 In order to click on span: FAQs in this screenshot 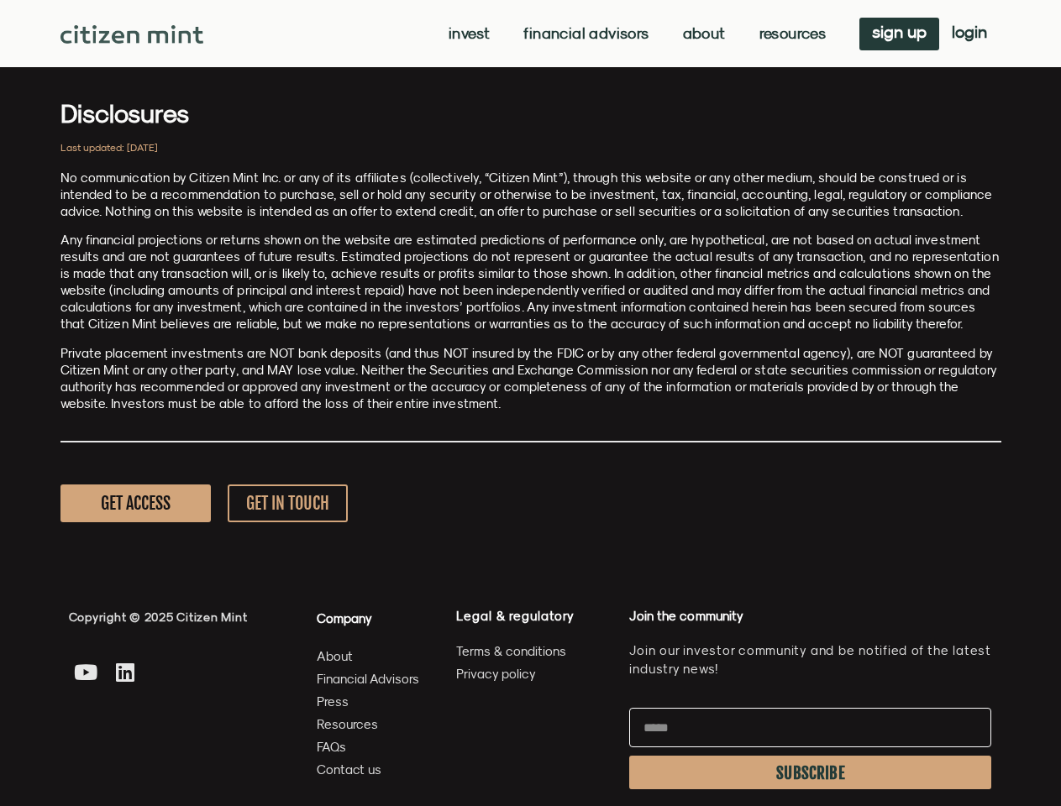, I will do `click(331, 747)`.